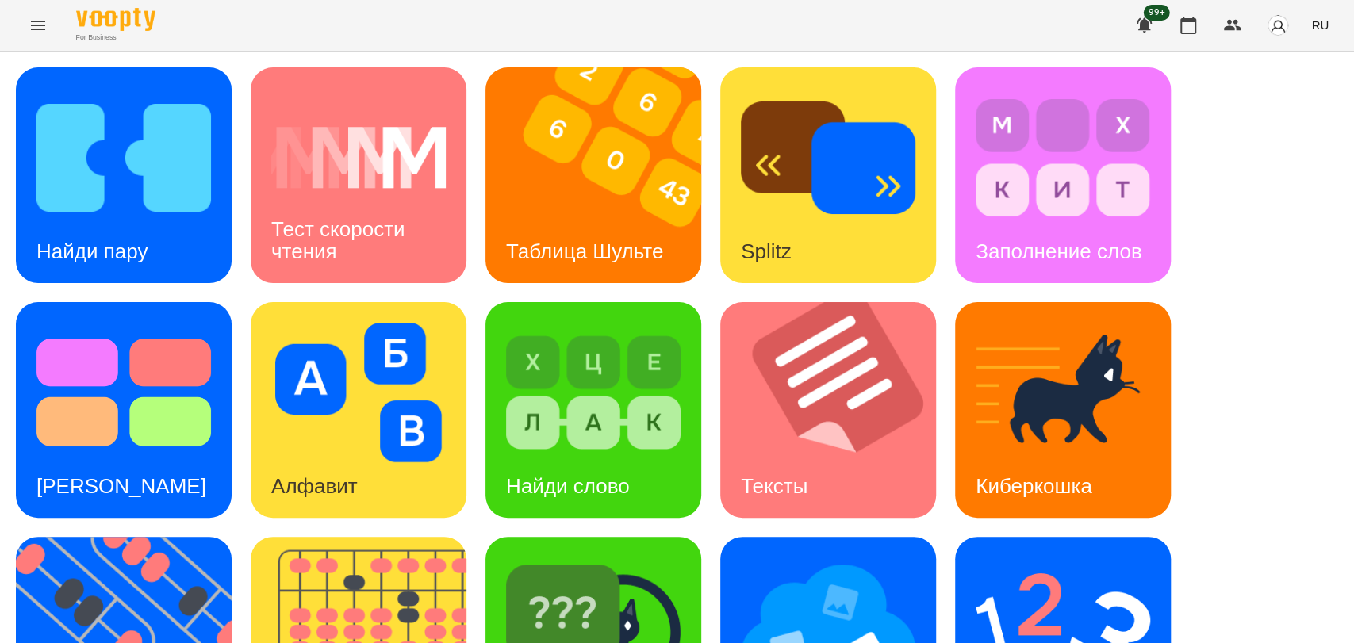 This screenshot has height=643, width=1354. Describe the element at coordinates (568, 486) in the screenshot. I see `h3: Найди слово` at that location.